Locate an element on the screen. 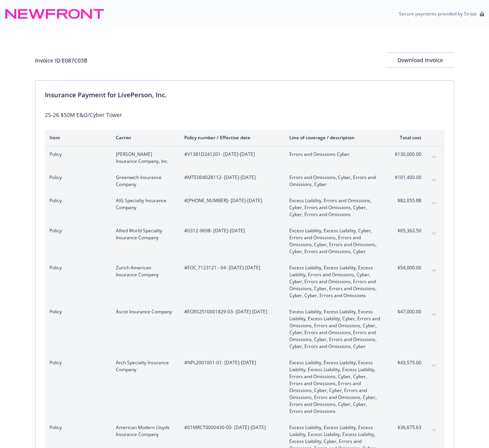  div: Carrier is located at coordinates (144, 137).